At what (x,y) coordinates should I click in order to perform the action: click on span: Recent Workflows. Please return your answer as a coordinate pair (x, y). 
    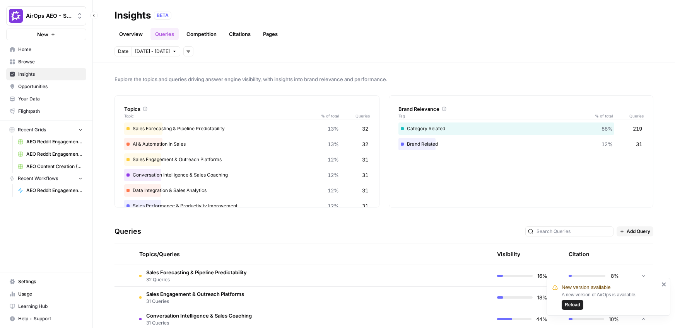
    Looking at the image, I should click on (38, 179).